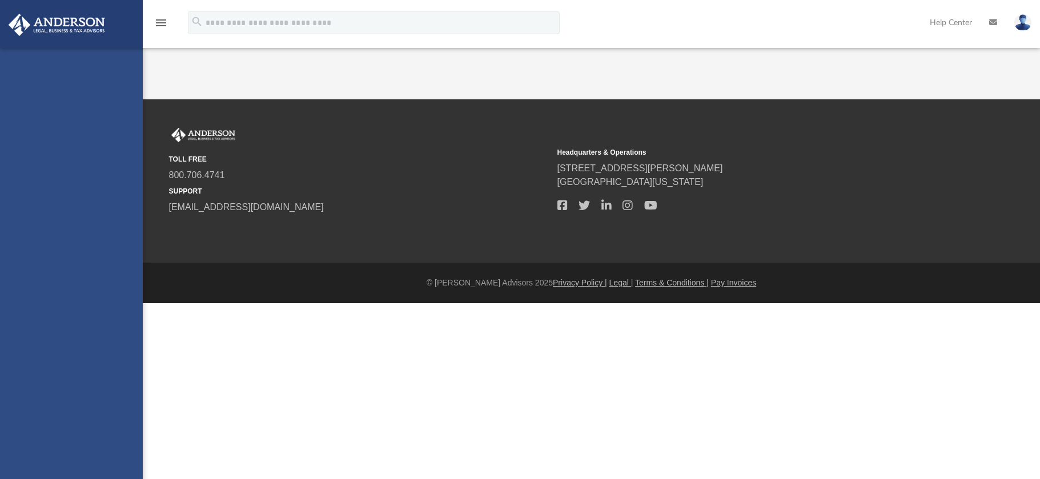 The image size is (1040, 479). Describe the element at coordinates (359, 191) in the screenshot. I see `small: SUPPORT` at that location.